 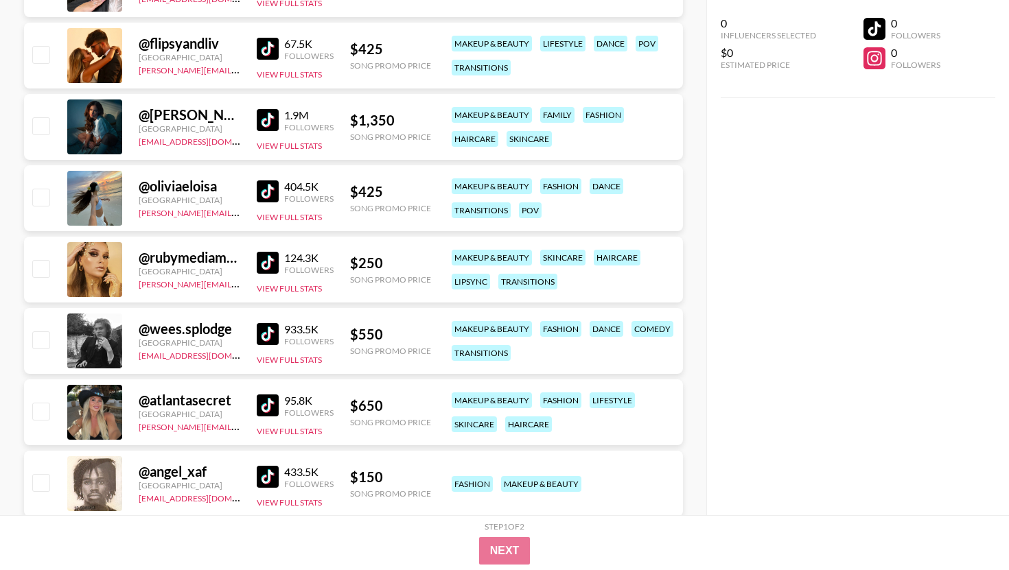 What do you see at coordinates (189, 186) in the screenshot?
I see `div: @ oliviaeloisa` at bounding box center [189, 186].